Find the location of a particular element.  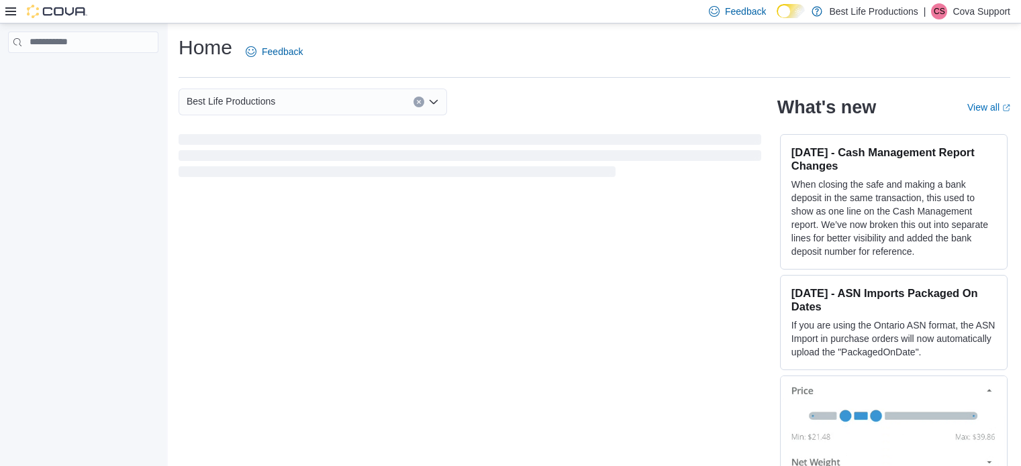

p: Best Life Productions is located at coordinates (873, 11).